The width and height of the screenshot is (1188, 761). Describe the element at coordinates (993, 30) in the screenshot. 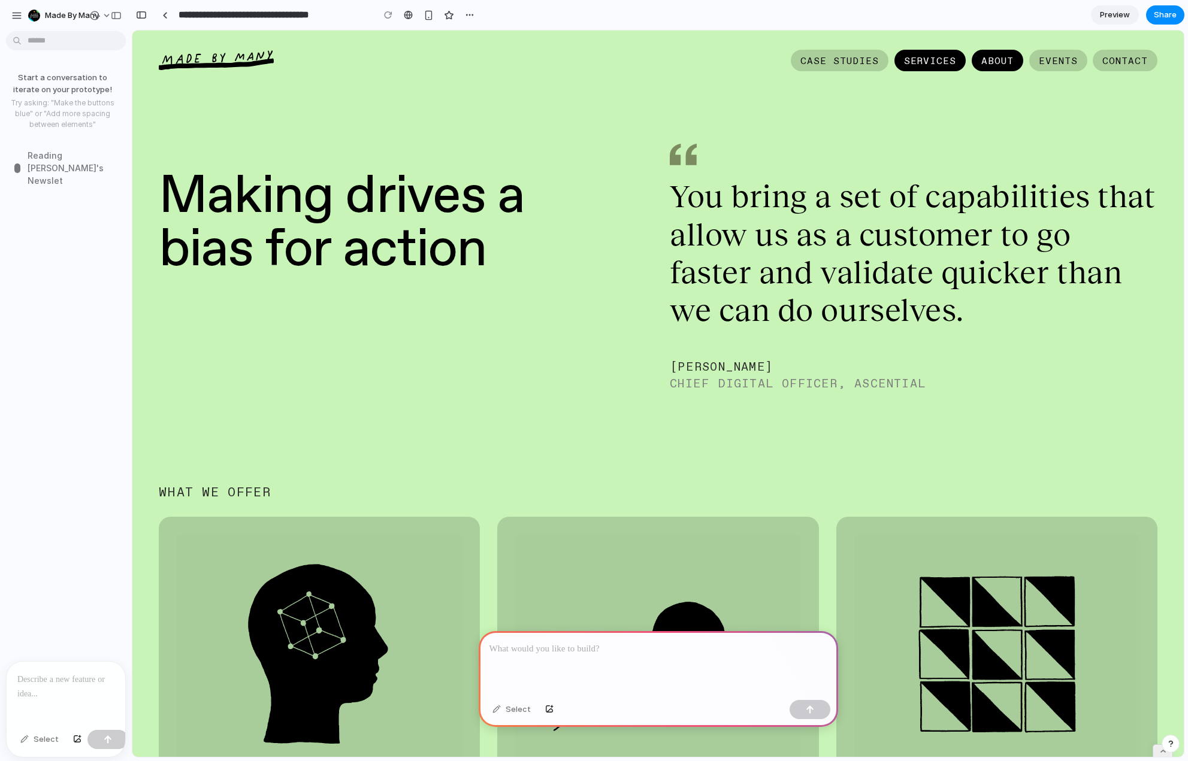

I see `a: Contact` at that location.